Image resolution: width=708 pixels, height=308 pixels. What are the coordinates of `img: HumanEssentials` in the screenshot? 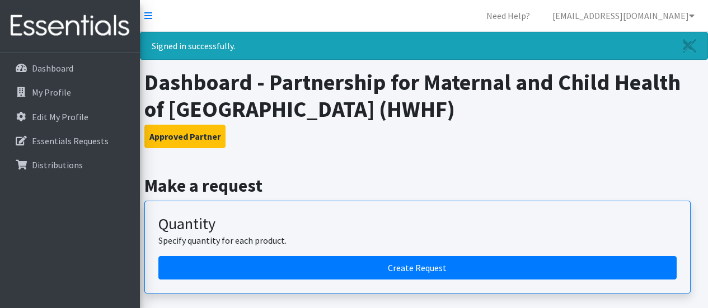 It's located at (70, 26).